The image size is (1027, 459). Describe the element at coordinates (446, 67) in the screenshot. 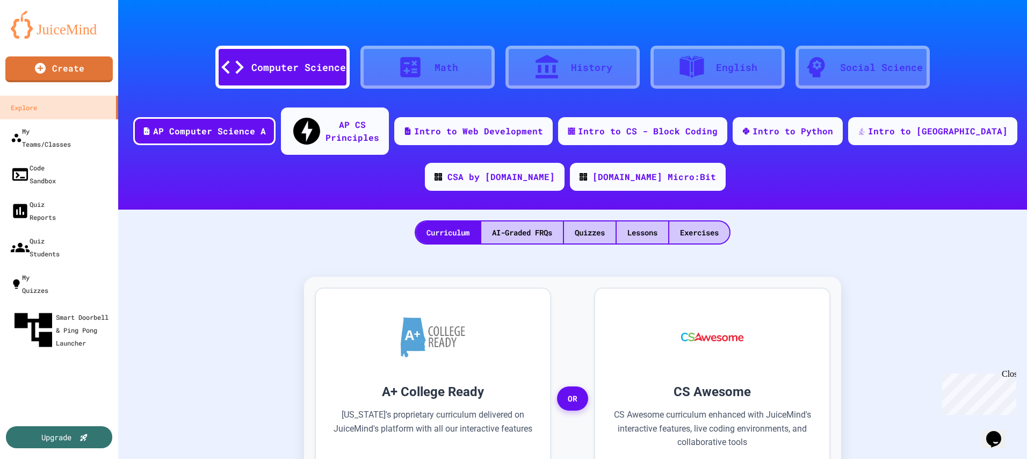

I see `div: Math` at that location.